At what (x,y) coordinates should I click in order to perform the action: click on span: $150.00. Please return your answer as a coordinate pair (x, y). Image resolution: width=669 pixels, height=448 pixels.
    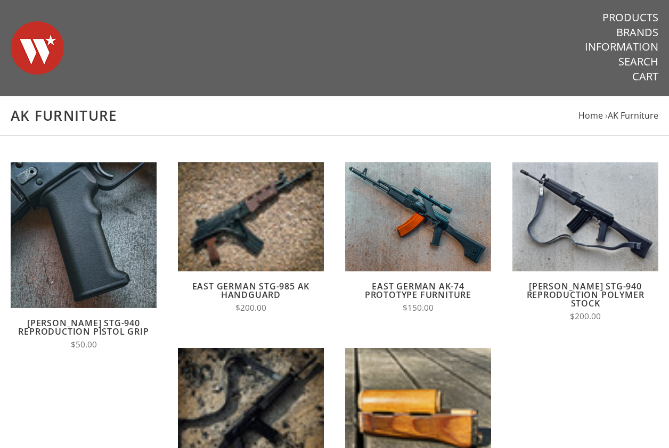
    Looking at the image, I should click on (418, 308).